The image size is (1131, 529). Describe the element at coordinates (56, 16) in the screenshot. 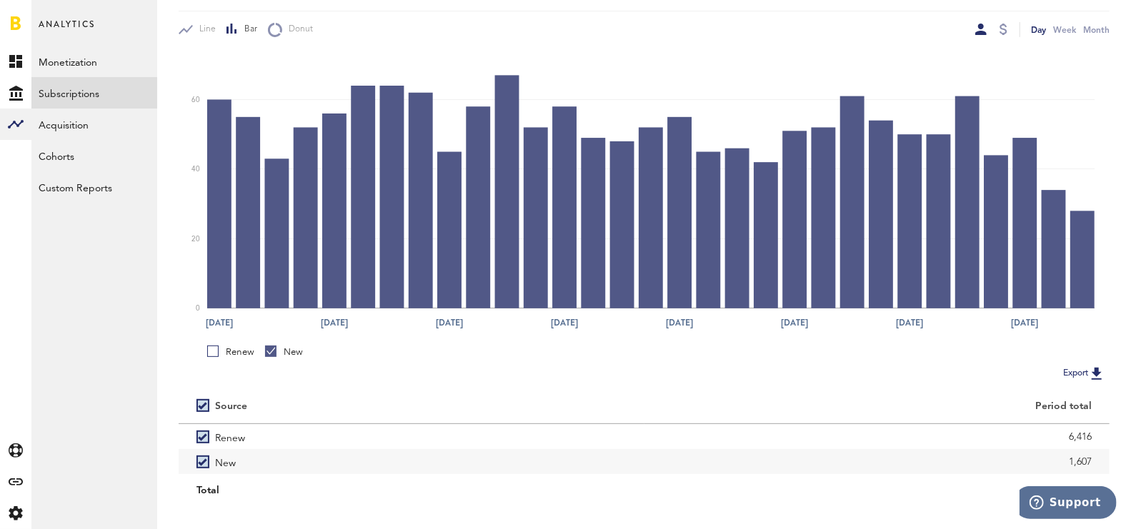

I see `span: Support` at that location.